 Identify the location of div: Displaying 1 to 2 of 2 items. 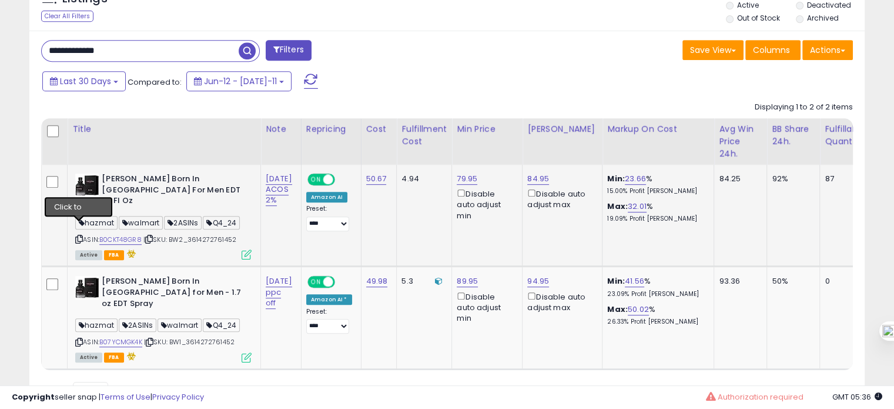
(804, 107).